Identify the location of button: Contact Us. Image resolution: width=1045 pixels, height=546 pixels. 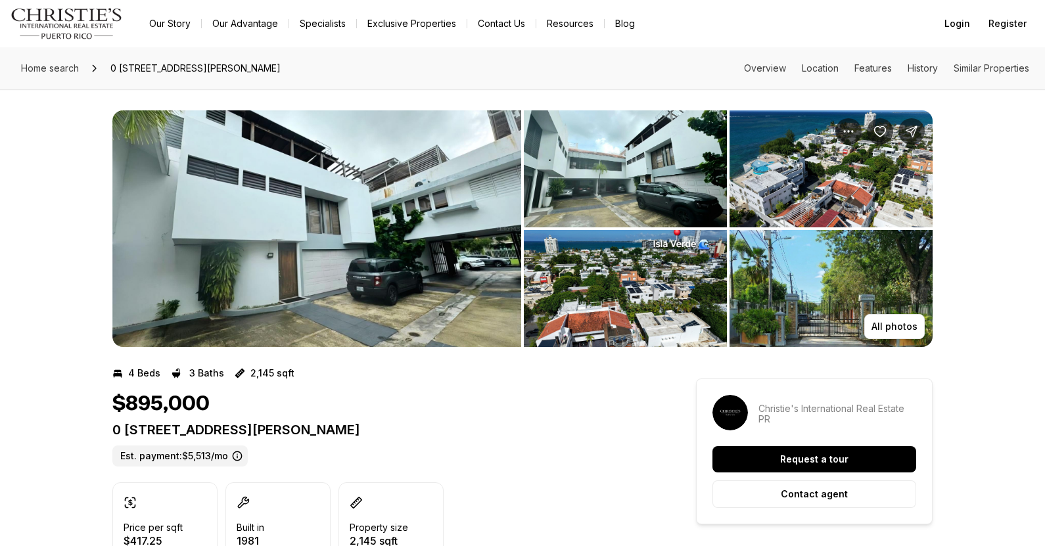
(501, 24).